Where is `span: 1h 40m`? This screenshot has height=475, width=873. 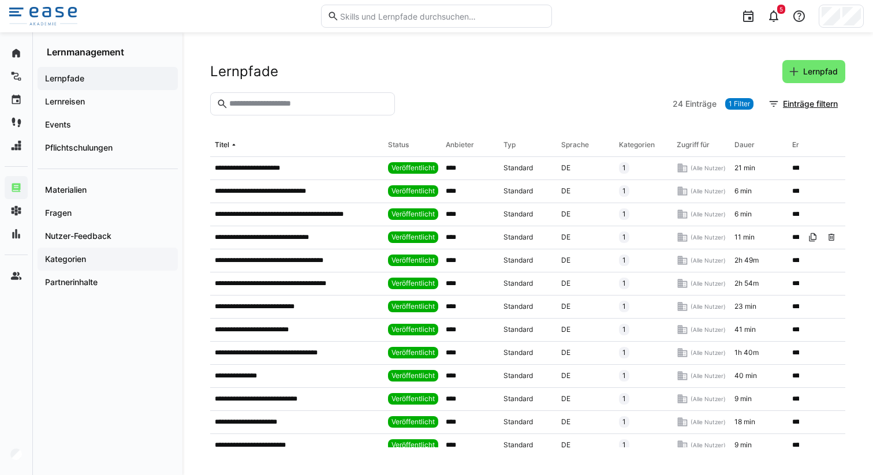 span: 1h 40m is located at coordinates (747, 353).